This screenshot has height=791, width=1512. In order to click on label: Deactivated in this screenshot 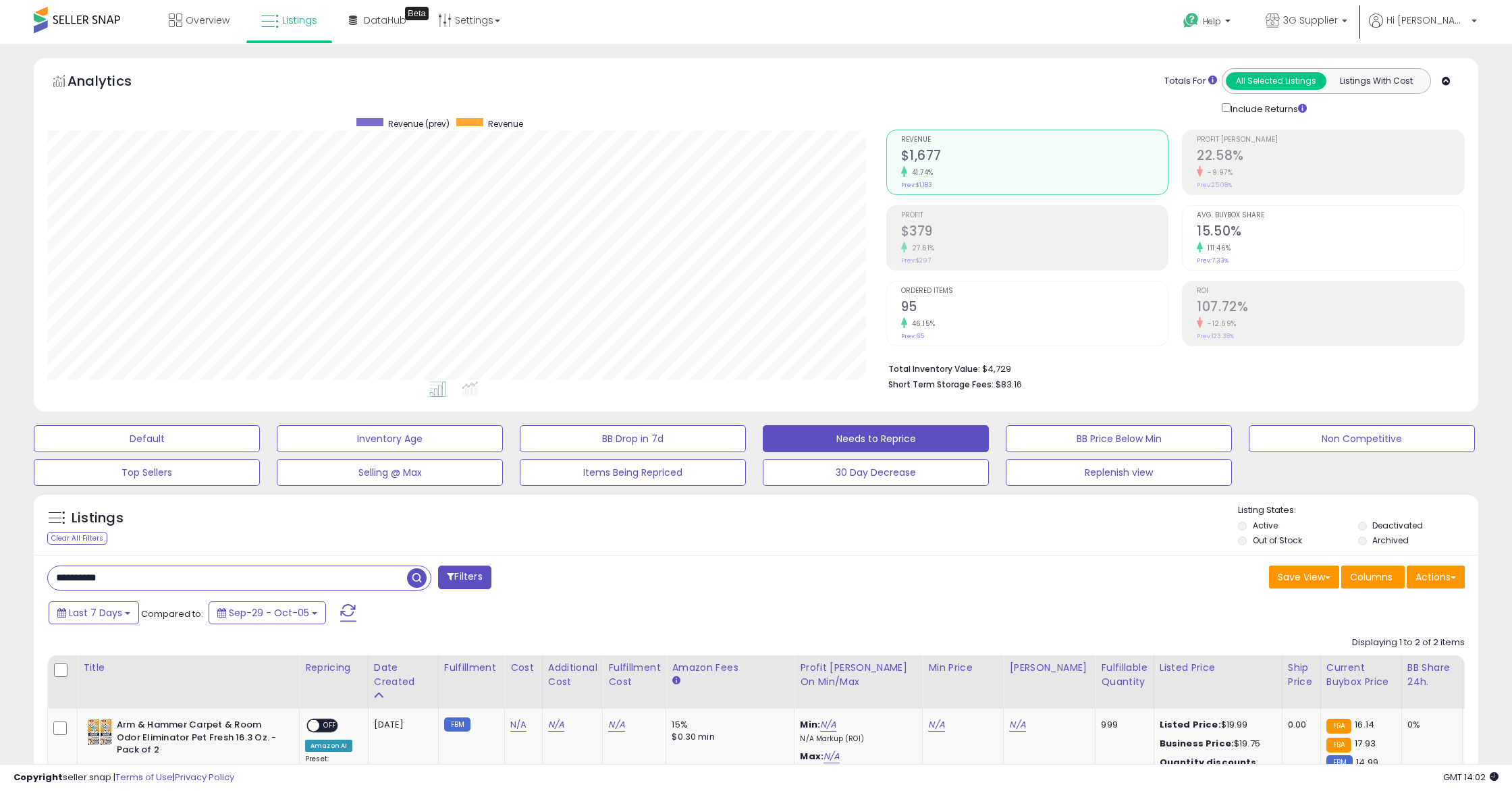, I will do `click(1397, 525)`.